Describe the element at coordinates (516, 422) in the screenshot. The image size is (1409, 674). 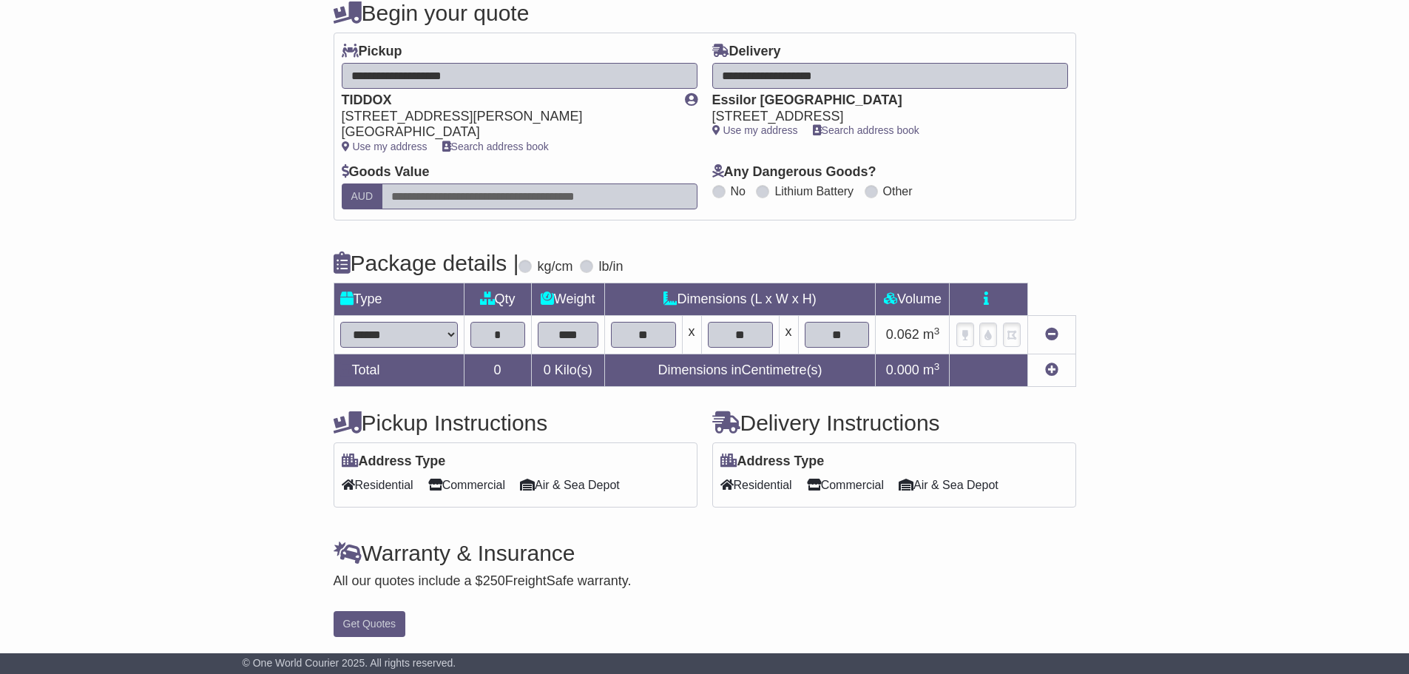
I see `h4: Pickup Instructions` at that location.